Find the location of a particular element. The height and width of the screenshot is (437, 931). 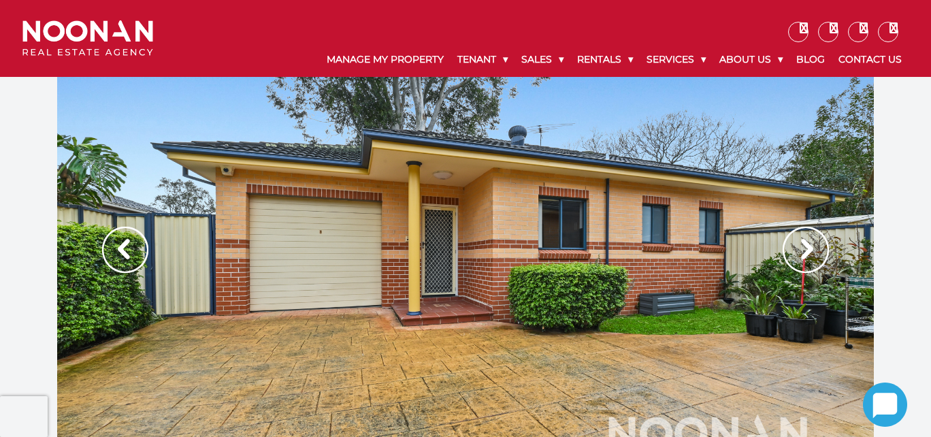

a: Contact Us is located at coordinates (870, 59).